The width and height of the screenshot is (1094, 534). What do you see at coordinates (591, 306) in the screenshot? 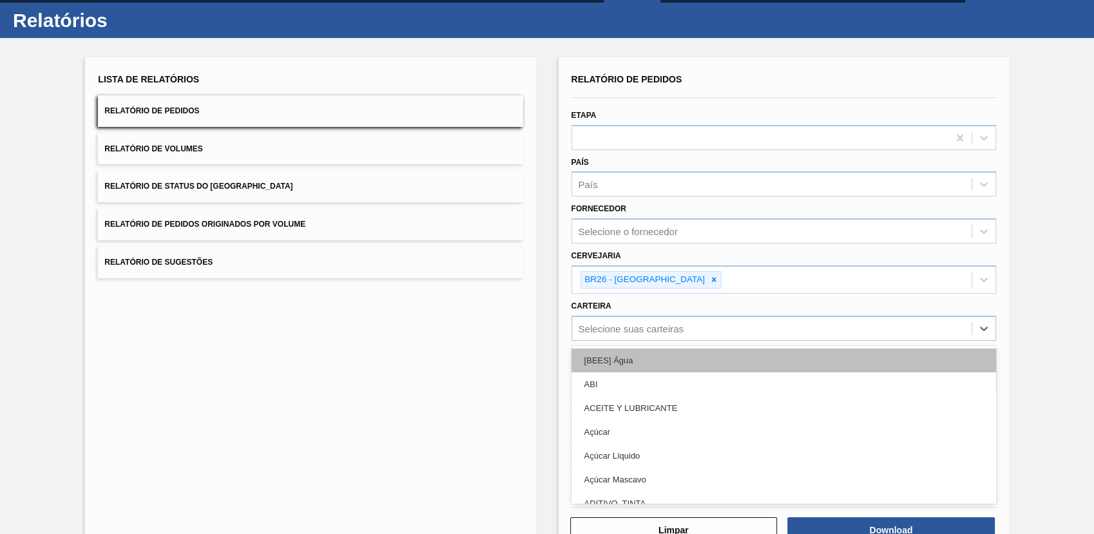
I see `label: Carteira` at bounding box center [591, 306].